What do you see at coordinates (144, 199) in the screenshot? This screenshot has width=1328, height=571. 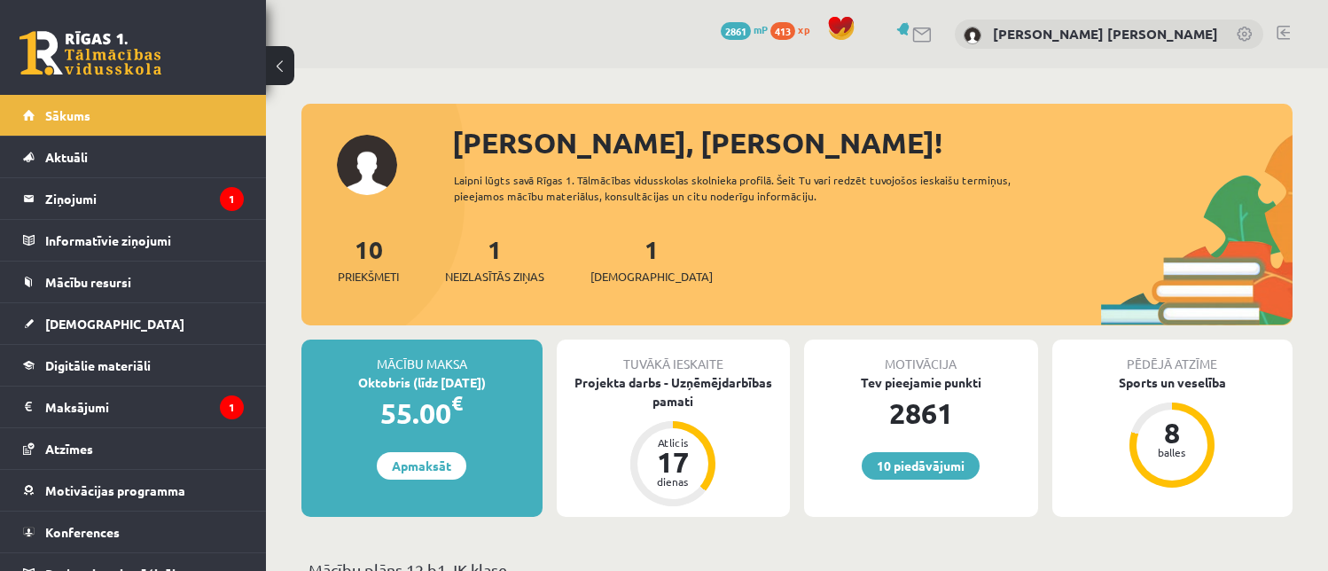 I see `legend: Ziņojumi` at bounding box center [144, 199].